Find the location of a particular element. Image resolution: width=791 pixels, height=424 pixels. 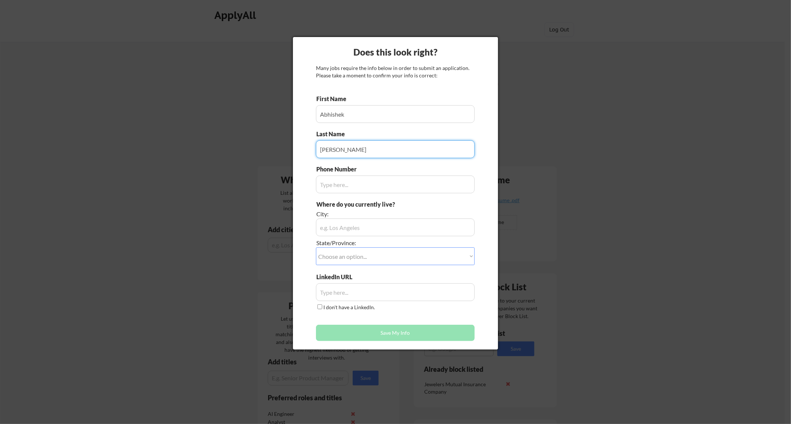

div: First Name is located at coordinates (334, 99).